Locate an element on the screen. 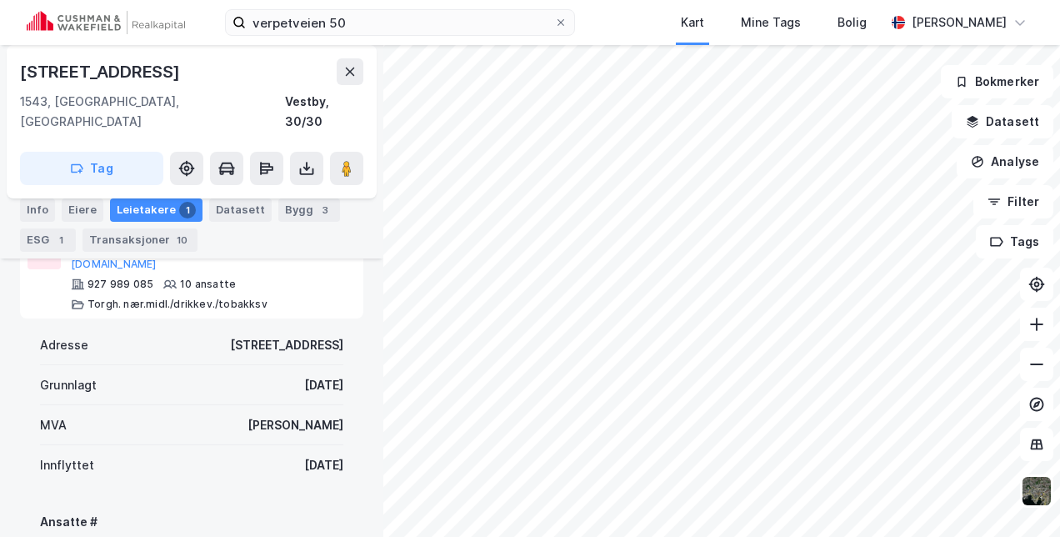 This screenshot has height=537, width=1060. div: Vestby, 30/30 is located at coordinates (324, 112).